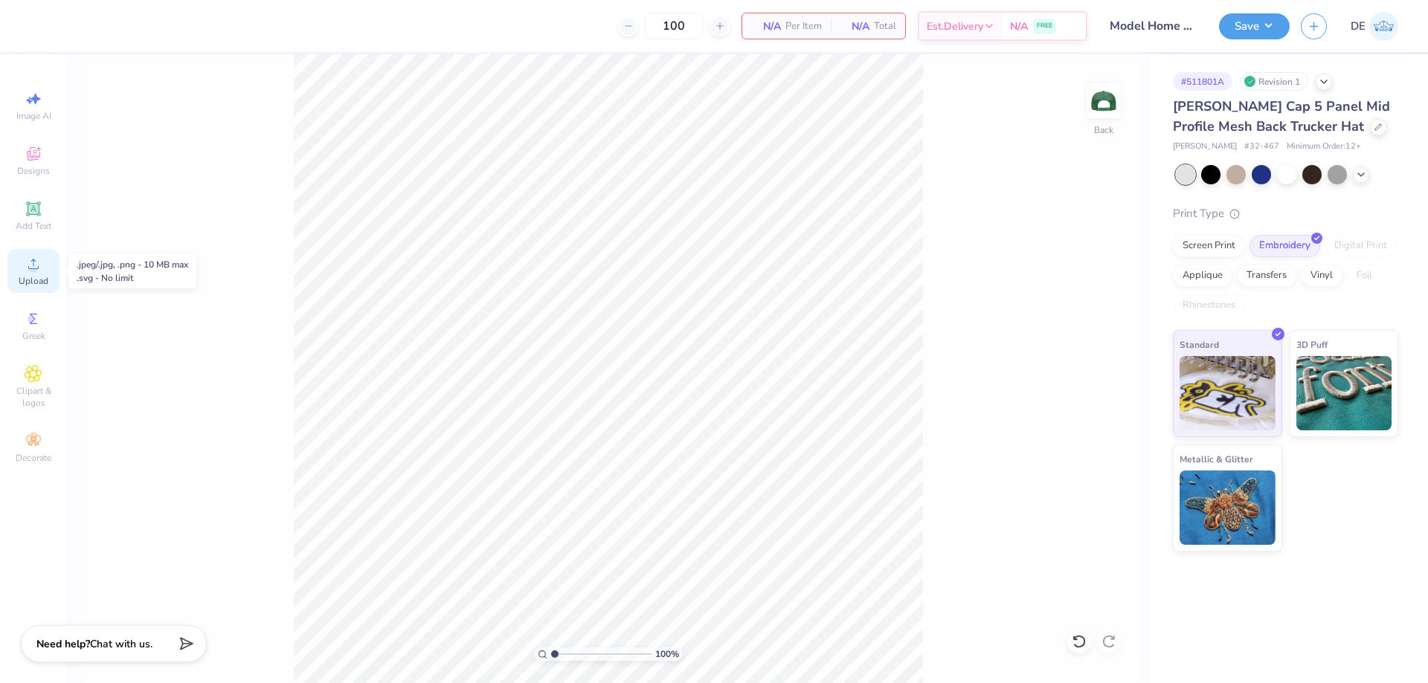 This screenshot has width=1428, height=683. I want to click on img: Metallic & Glitter, so click(1227, 508).